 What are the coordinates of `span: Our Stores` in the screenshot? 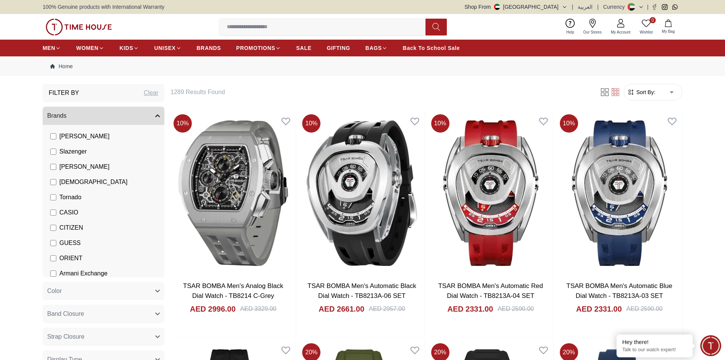 It's located at (593, 32).